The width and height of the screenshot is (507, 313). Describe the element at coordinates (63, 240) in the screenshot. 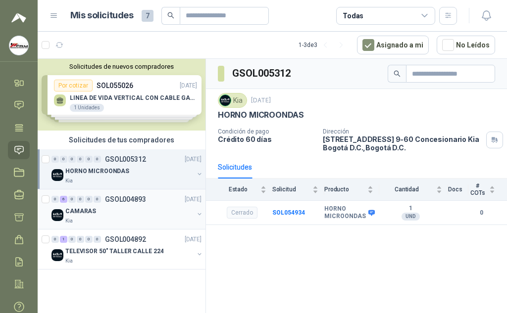

I see `div: 1` at that location.